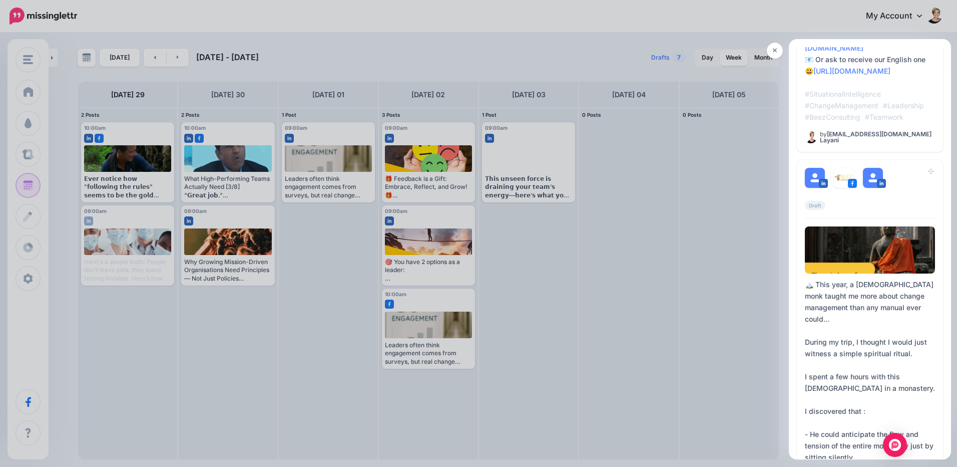 The image size is (957, 467). Describe the element at coordinates (815, 205) in the screenshot. I see `span: Draft` at that location.